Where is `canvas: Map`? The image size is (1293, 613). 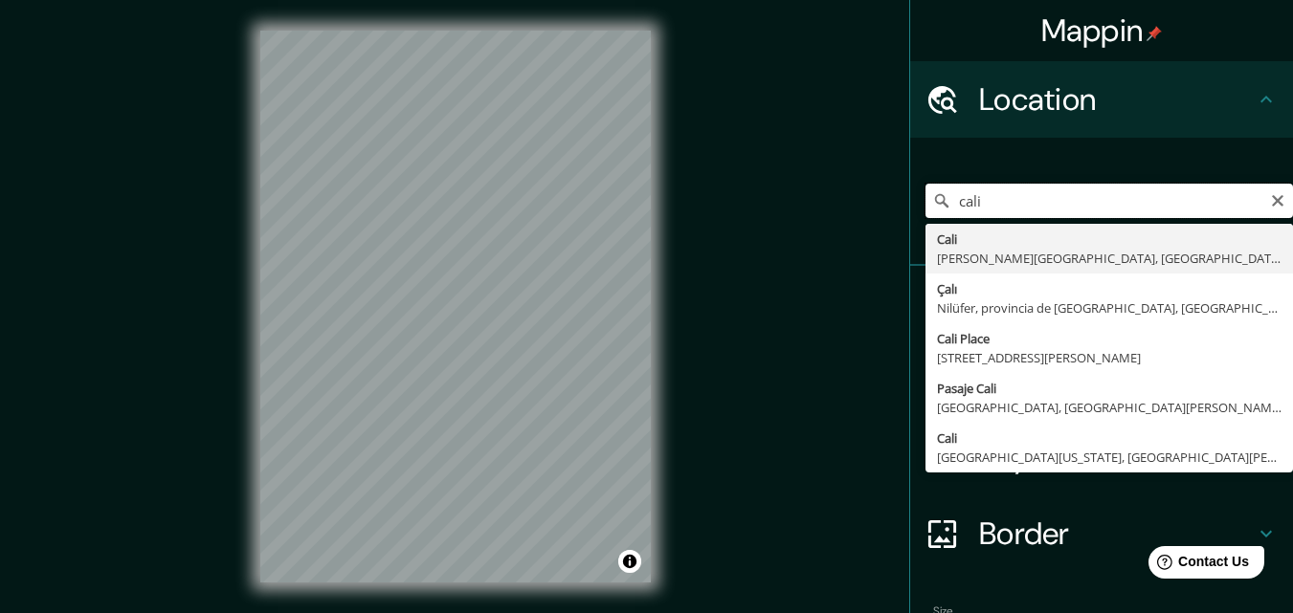
canvas: Map is located at coordinates (455, 306).